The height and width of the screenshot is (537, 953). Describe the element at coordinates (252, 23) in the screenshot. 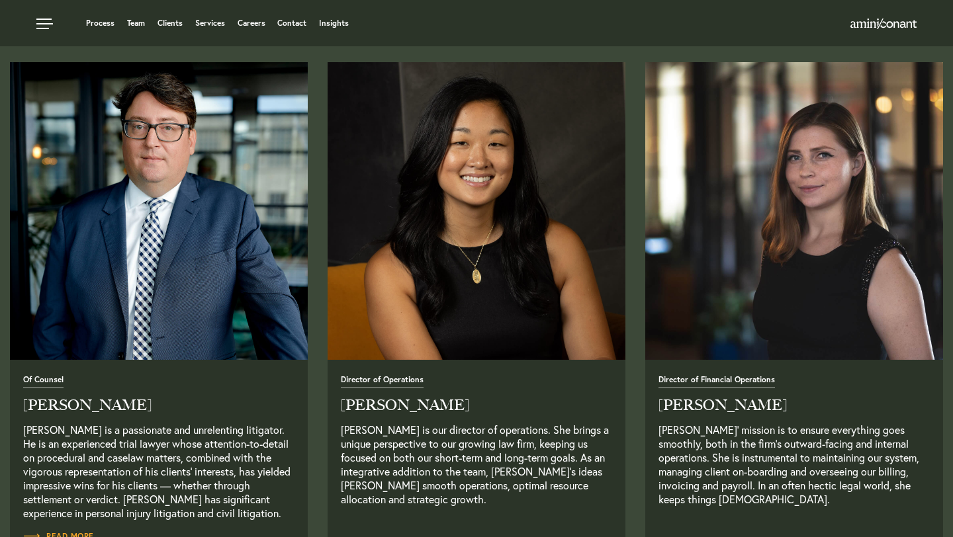

I see `a: Careers` at that location.